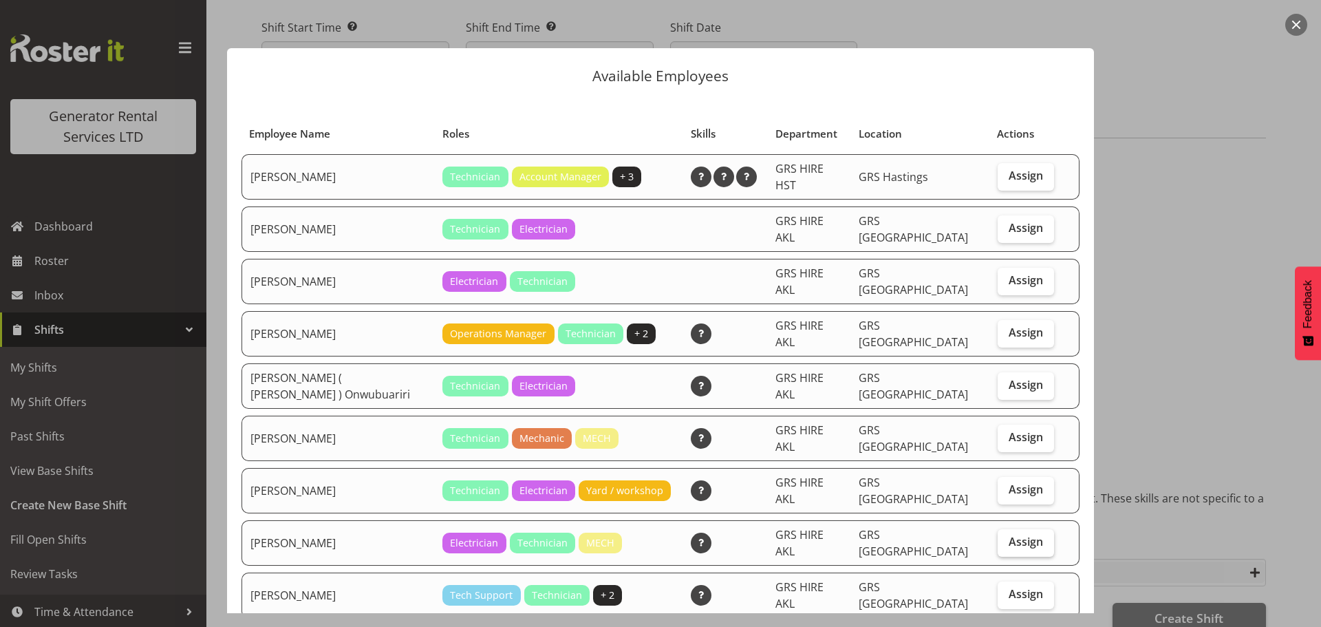  Describe the element at coordinates (455, 133) in the screenshot. I see `span: Roles` at that location.